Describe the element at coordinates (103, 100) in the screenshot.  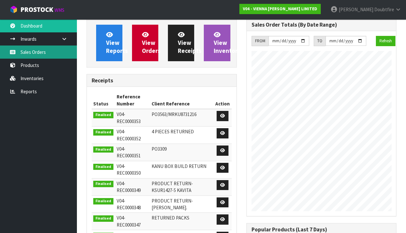
I see `th: Status` at that location.